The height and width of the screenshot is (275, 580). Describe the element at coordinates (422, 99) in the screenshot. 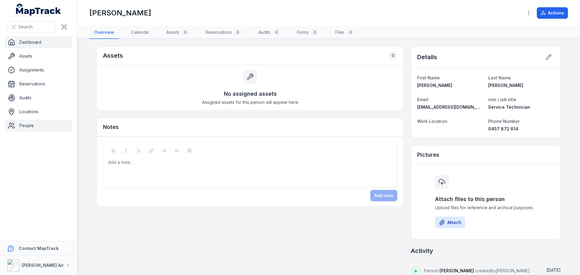

I see `span: Email` at that location.